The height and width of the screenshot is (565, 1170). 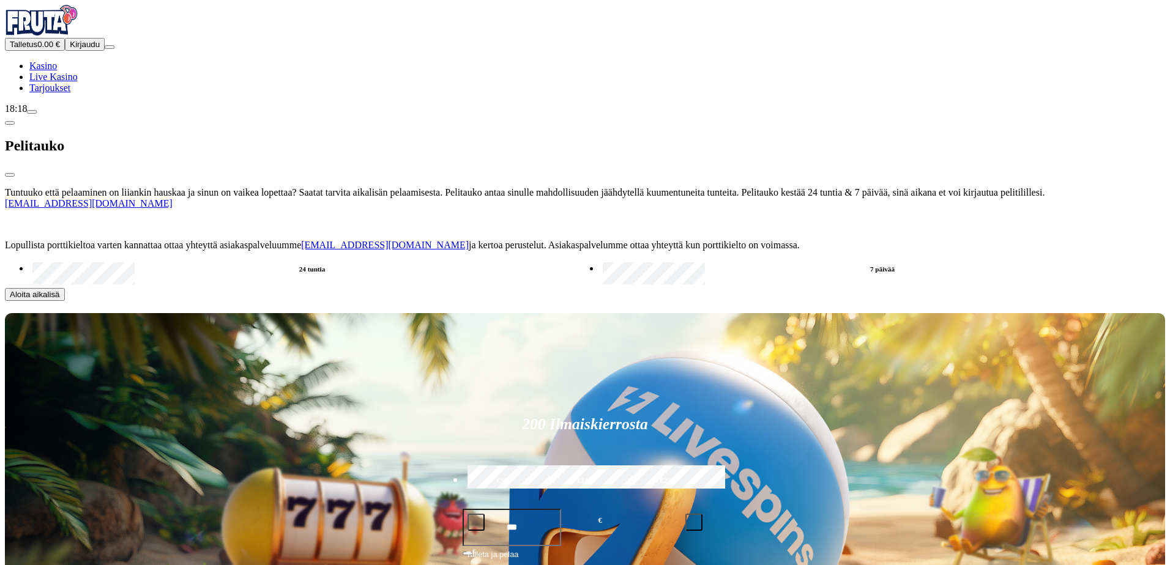 What do you see at coordinates (48, 44) in the screenshot?
I see `span: 0.00 €` at bounding box center [48, 44].